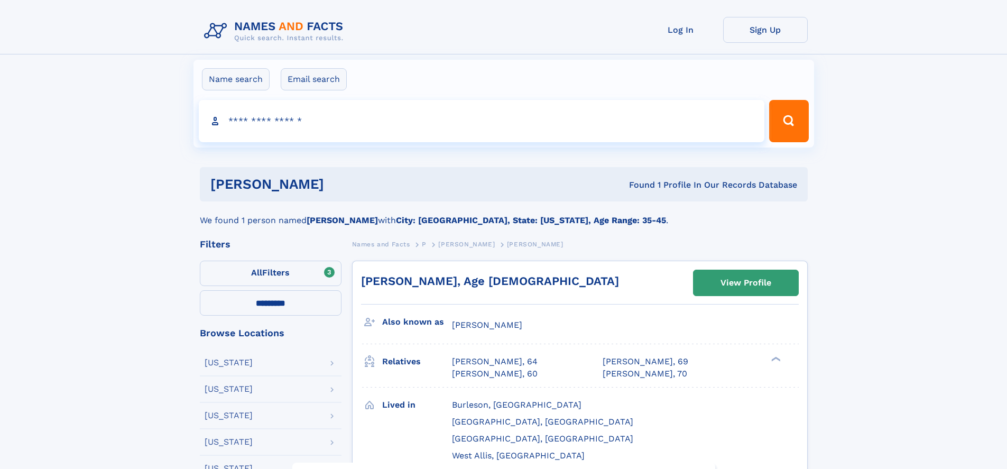 Image resolution: width=1007 pixels, height=469 pixels. I want to click on a: Sign Up, so click(765, 30).